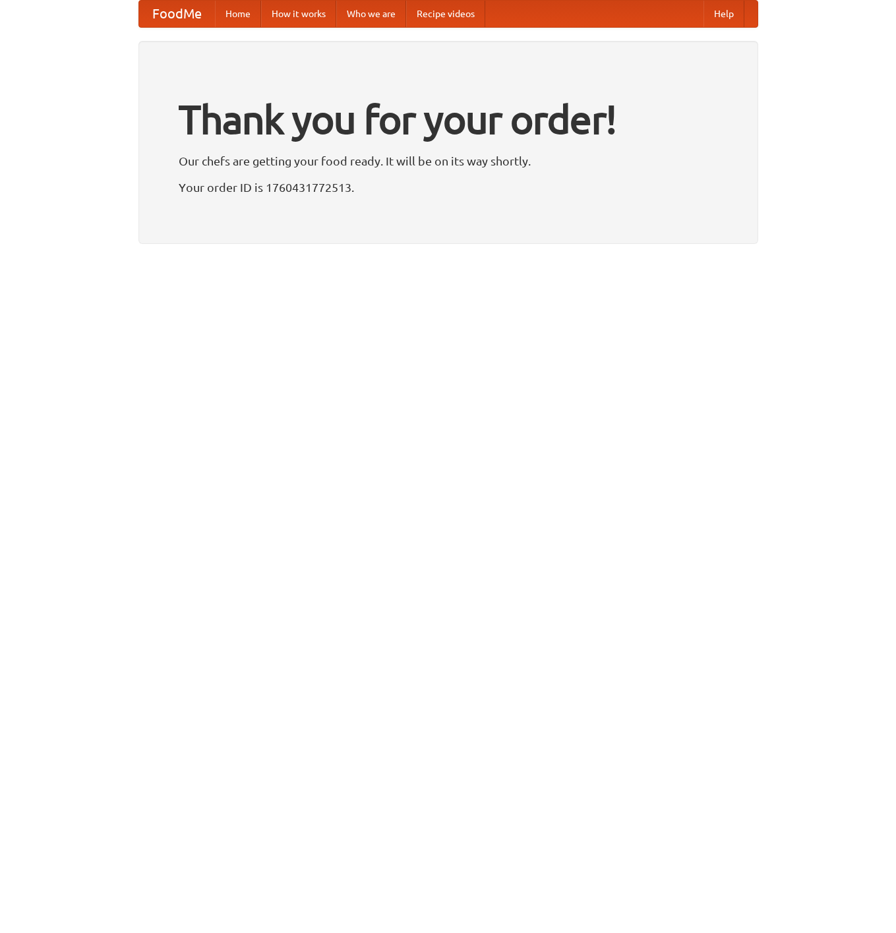  What do you see at coordinates (446, 14) in the screenshot?
I see `a: Recipe videos` at bounding box center [446, 14].